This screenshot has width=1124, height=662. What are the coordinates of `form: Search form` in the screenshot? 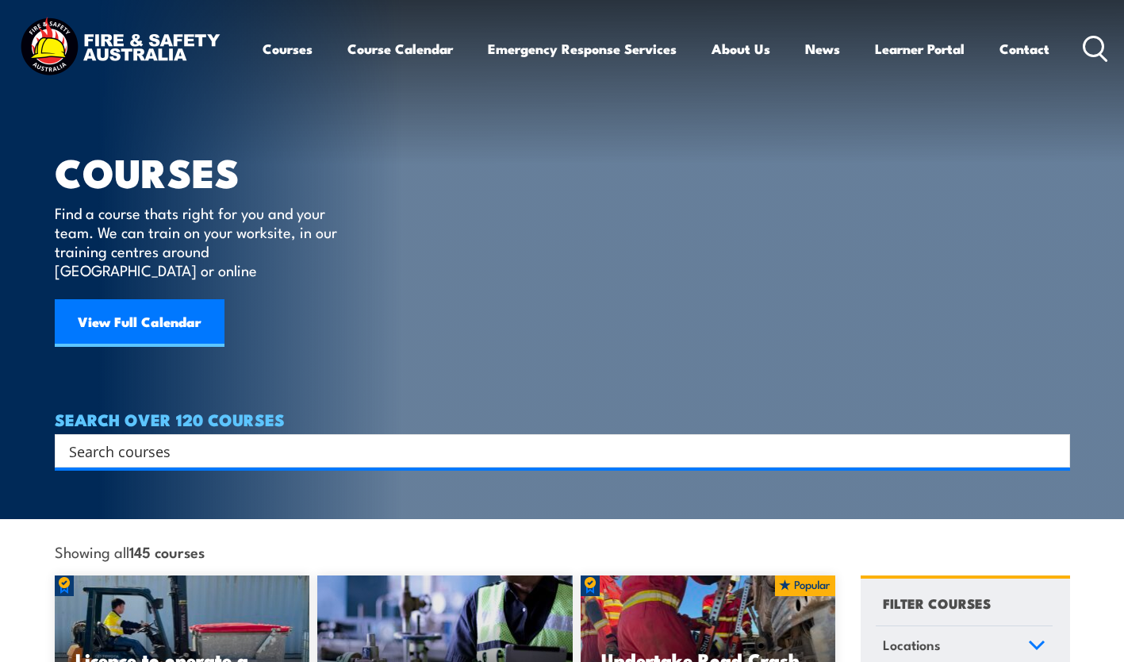 It's located at (555, 451).